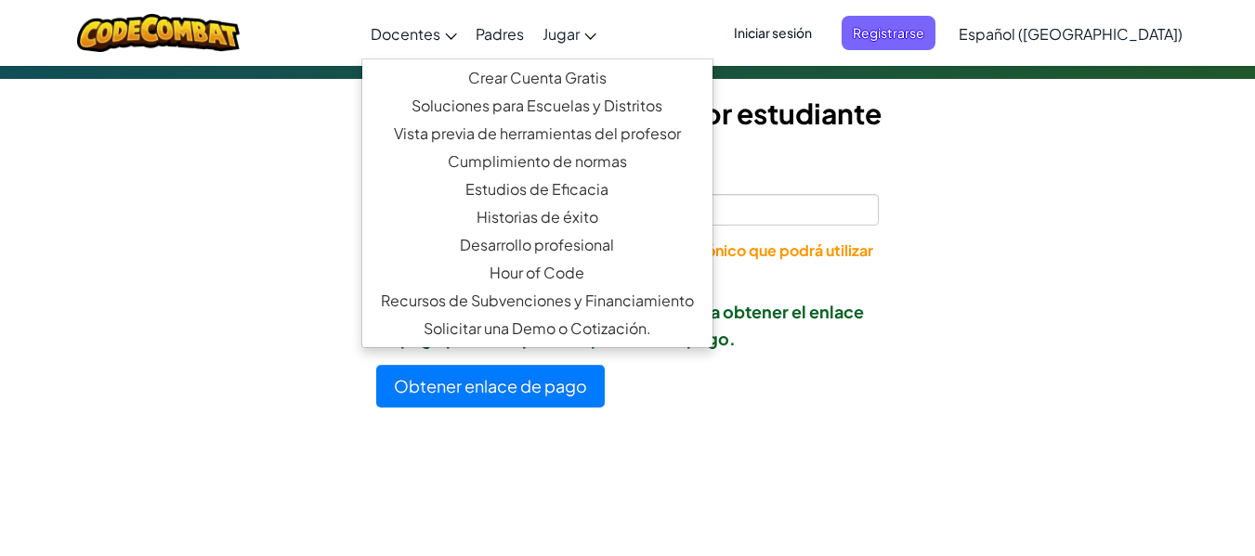  Describe the element at coordinates (888, 33) in the screenshot. I see `button: Registrarse` at that location.